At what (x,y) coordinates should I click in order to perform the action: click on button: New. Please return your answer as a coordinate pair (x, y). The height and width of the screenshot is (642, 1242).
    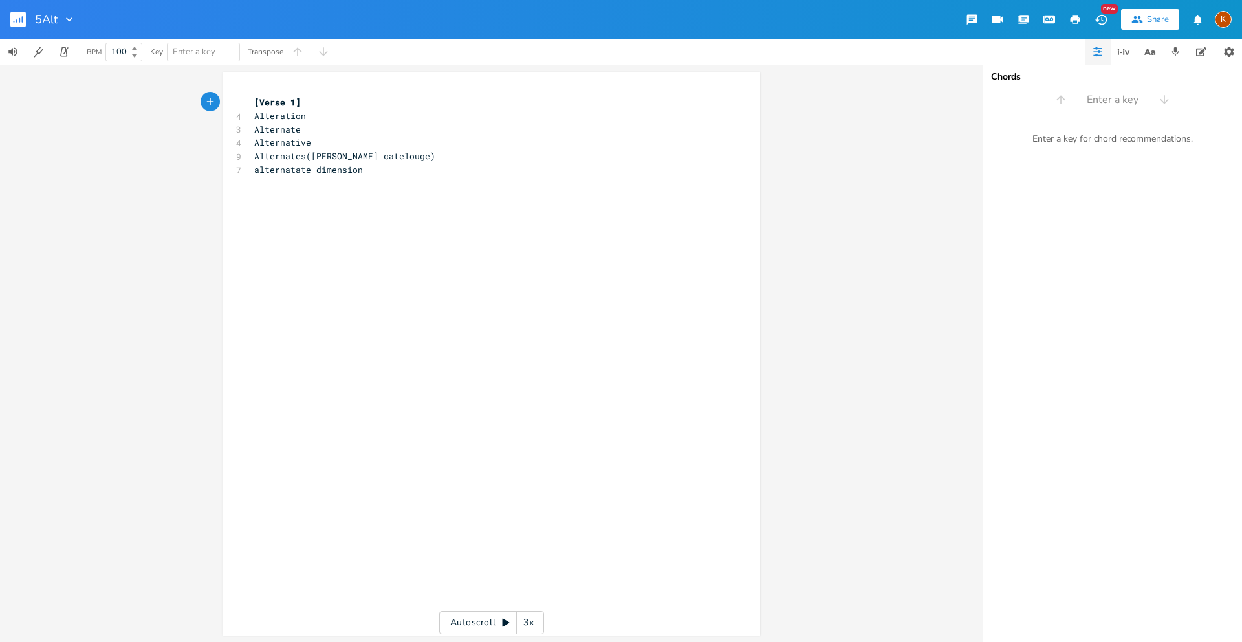
    Looking at the image, I should click on (1101, 19).